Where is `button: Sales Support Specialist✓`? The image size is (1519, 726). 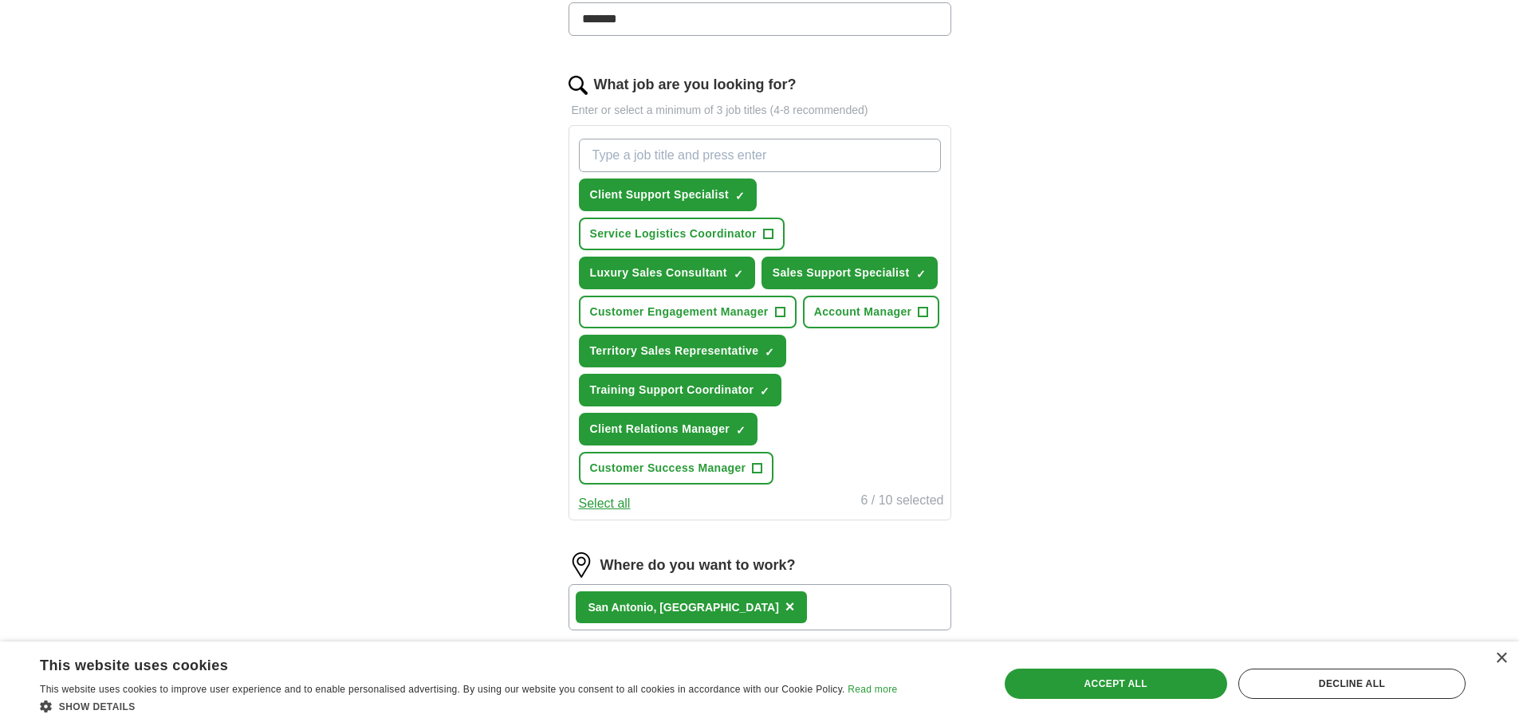 button: Sales Support Specialist✓ is located at coordinates (849, 273).